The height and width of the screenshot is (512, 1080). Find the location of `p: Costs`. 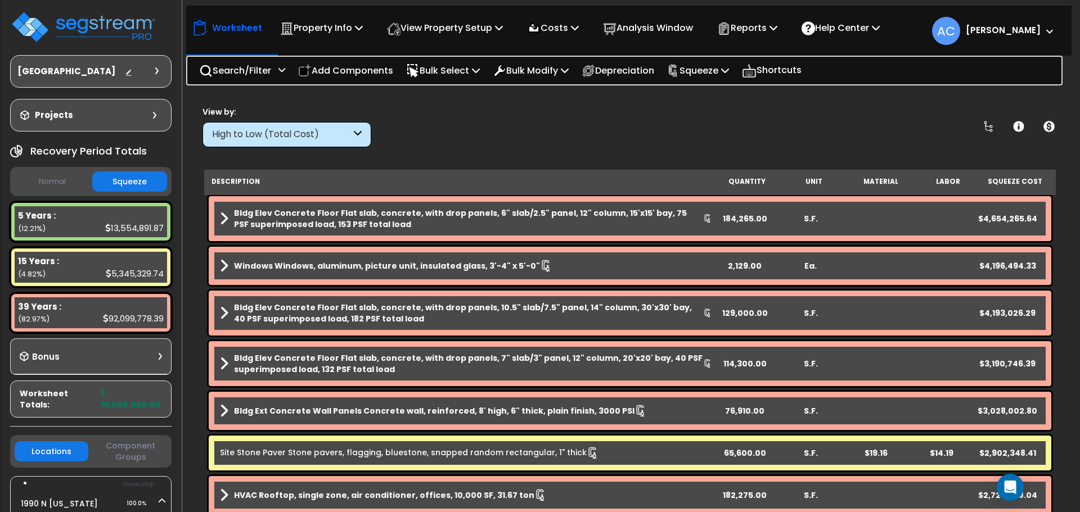

p: Costs is located at coordinates (553, 28).